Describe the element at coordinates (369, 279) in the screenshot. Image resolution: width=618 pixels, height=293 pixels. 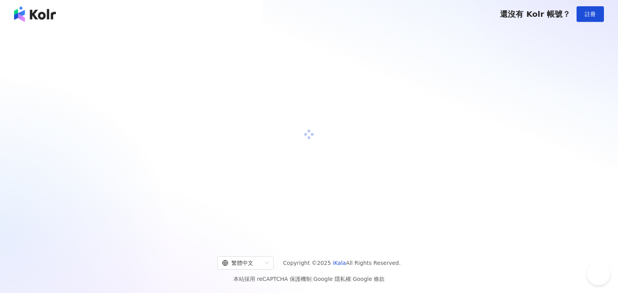
I see `a: Google 條款` at that location.